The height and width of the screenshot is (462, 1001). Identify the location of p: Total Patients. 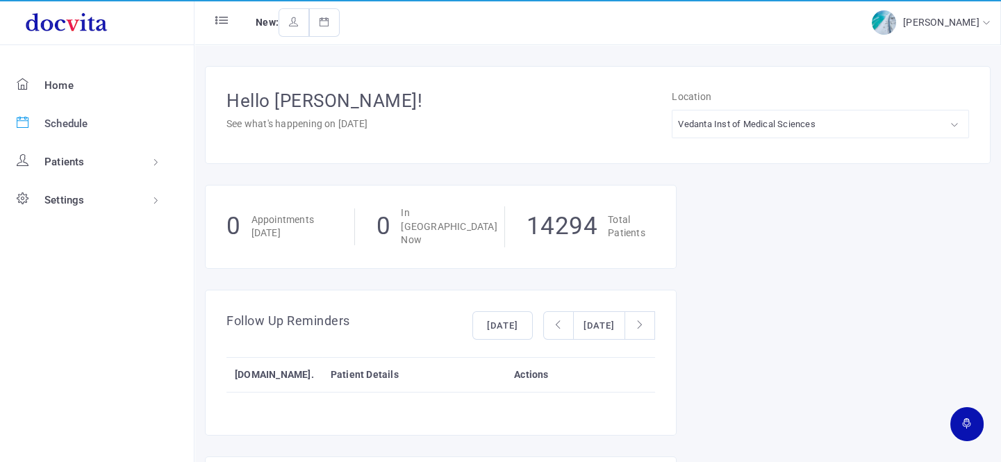
(627, 226).